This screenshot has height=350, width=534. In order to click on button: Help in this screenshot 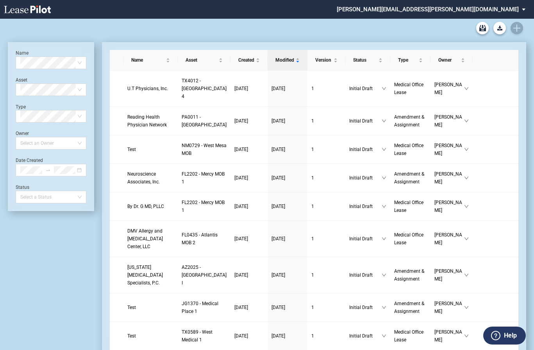, I will do `click(504, 336)`.